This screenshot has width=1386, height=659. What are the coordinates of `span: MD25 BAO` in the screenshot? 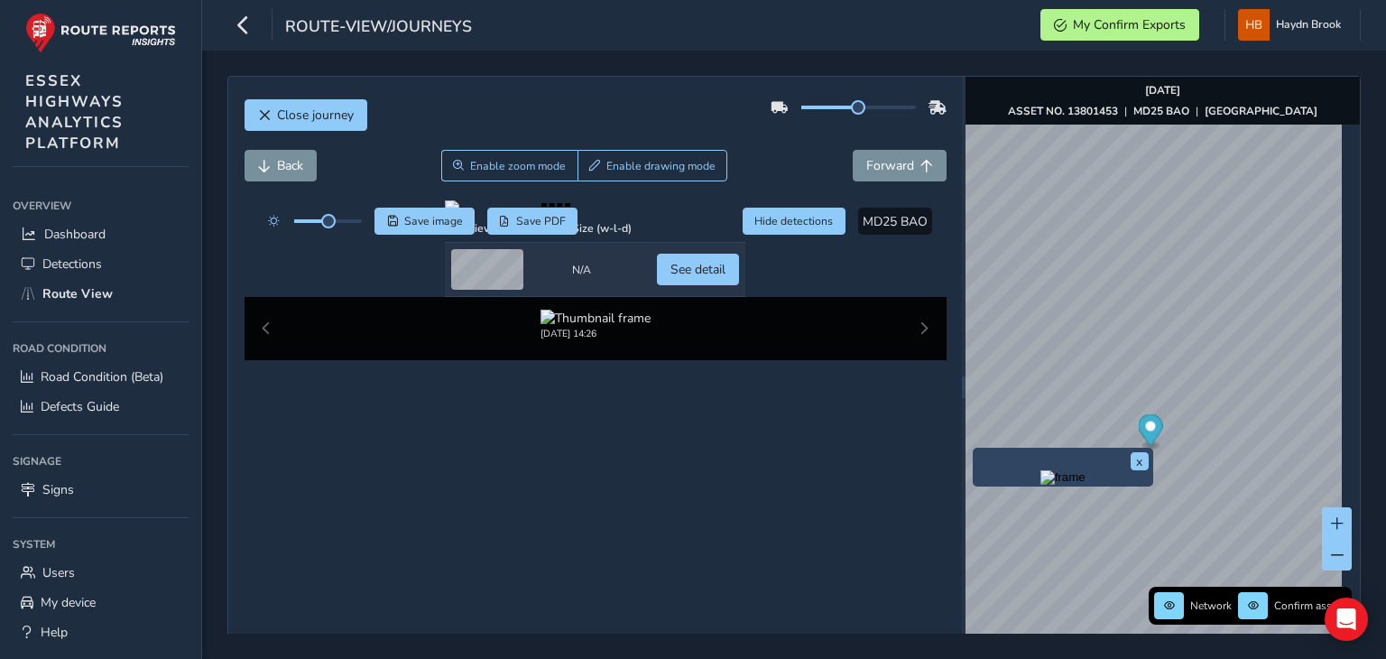 It's located at (895, 221).